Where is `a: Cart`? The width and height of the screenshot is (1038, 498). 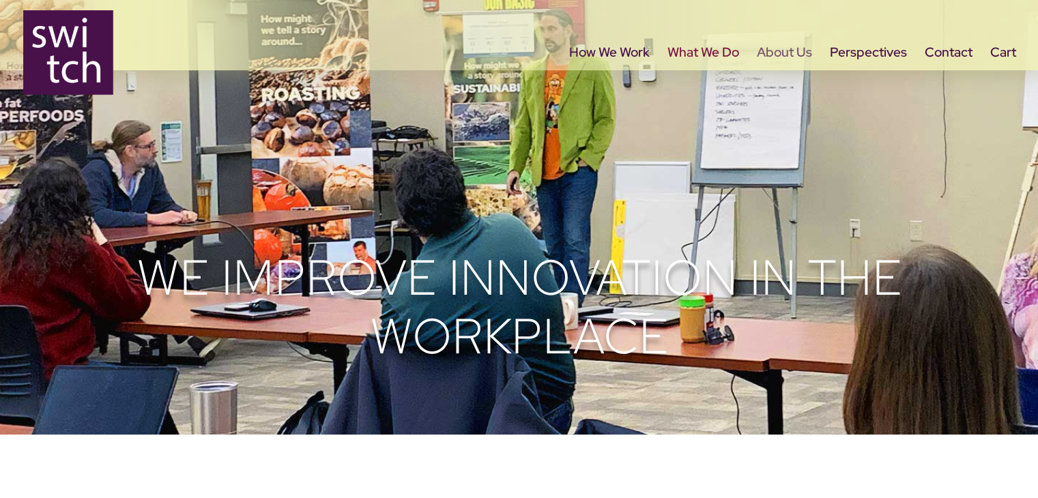 a: Cart is located at coordinates (1003, 76).